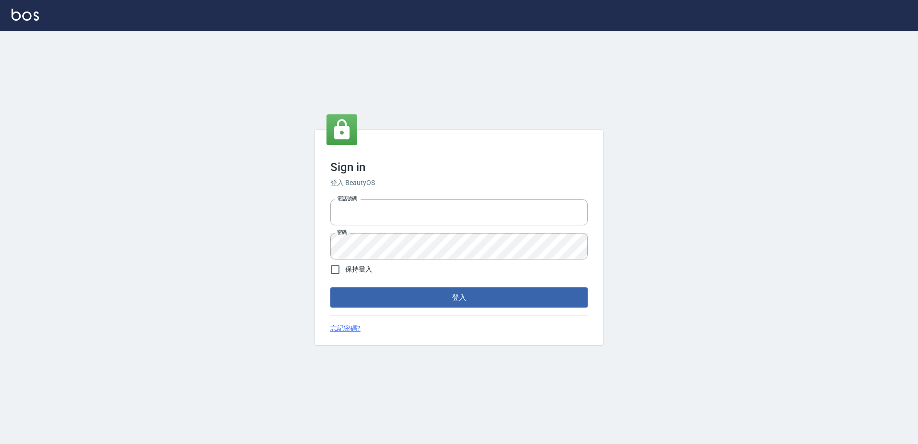  I want to click on label: 電話號碼, so click(347, 198).